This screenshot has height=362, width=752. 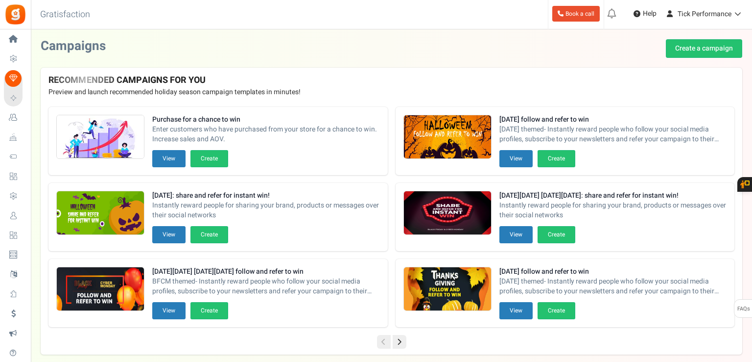 I want to click on a: Book a call, so click(x=576, y=14).